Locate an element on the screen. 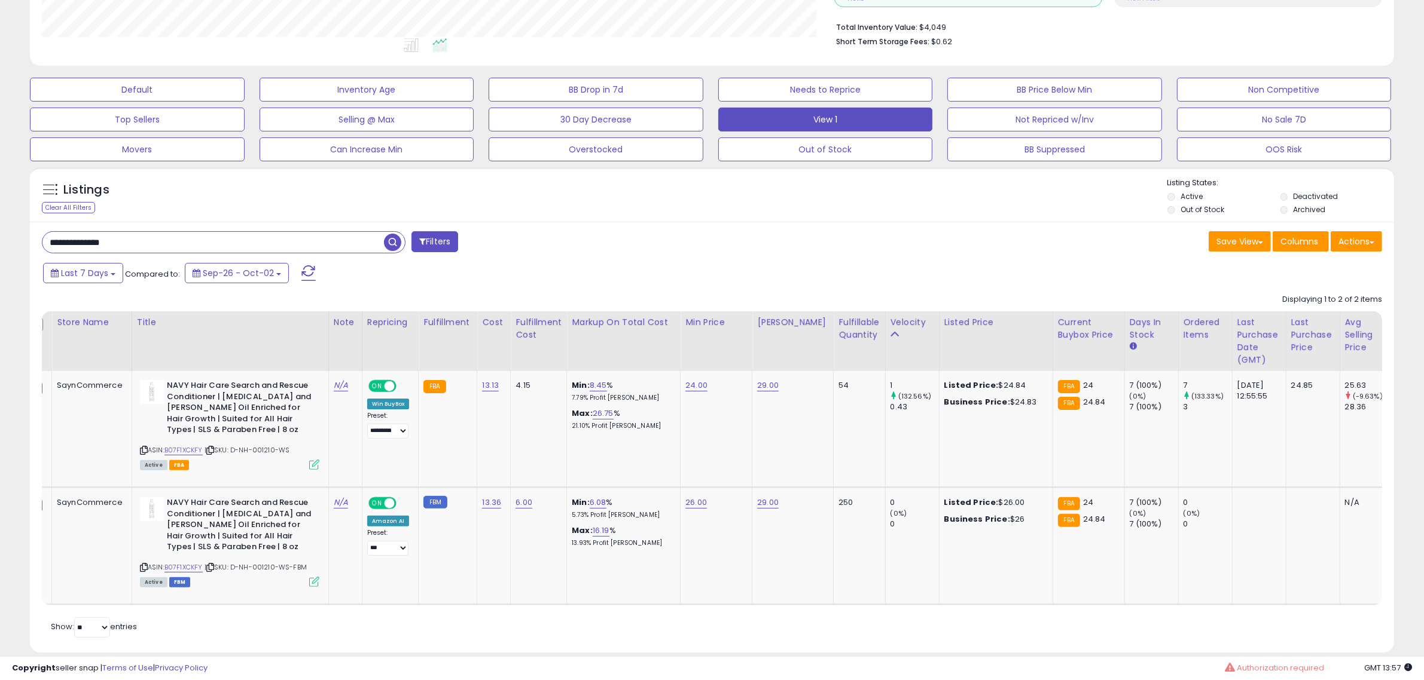 The height and width of the screenshot is (680, 1424). button: Default is located at coordinates (137, 90).